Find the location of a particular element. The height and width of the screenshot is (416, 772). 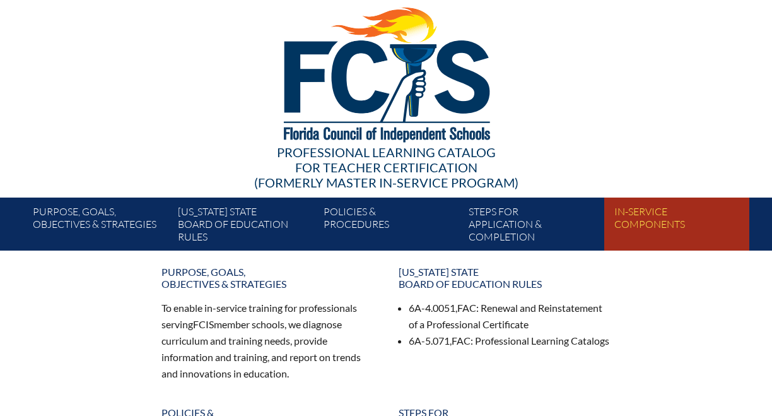

span: FCIS is located at coordinates (203, 324).